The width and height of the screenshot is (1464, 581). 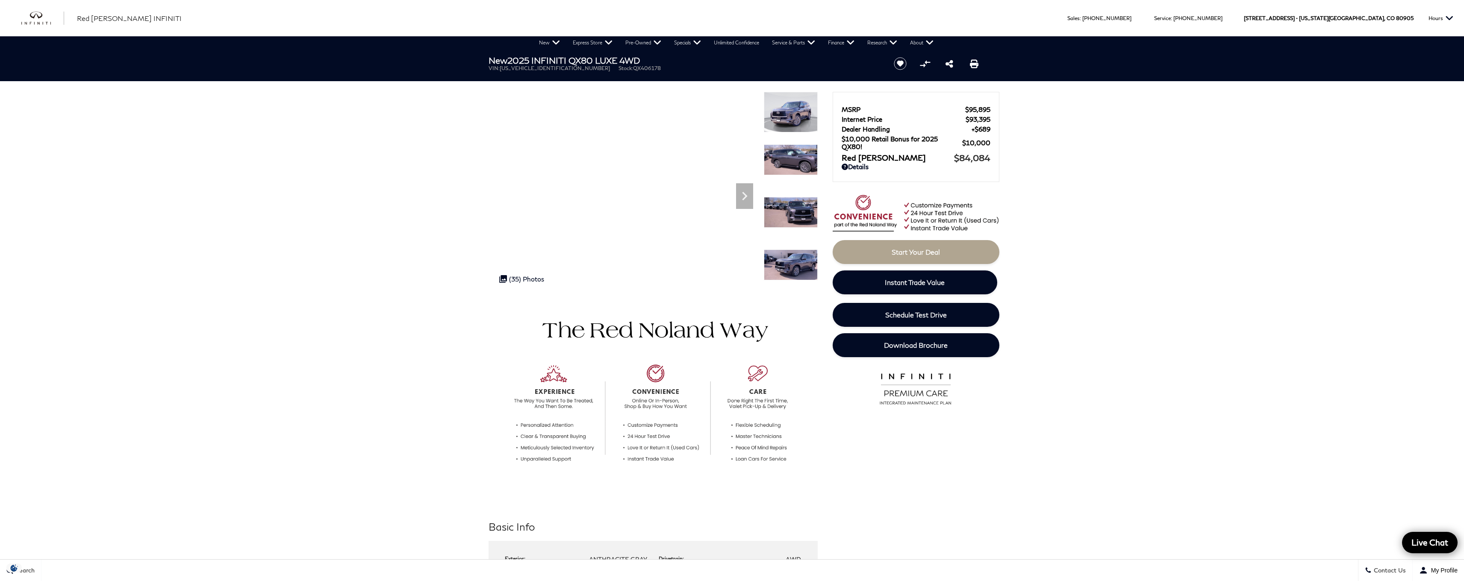 What do you see at coordinates (949, 64) in the screenshot?
I see `a: Share this New 2025 INFINITI QX80 LUXE 4WD` at bounding box center [949, 64].